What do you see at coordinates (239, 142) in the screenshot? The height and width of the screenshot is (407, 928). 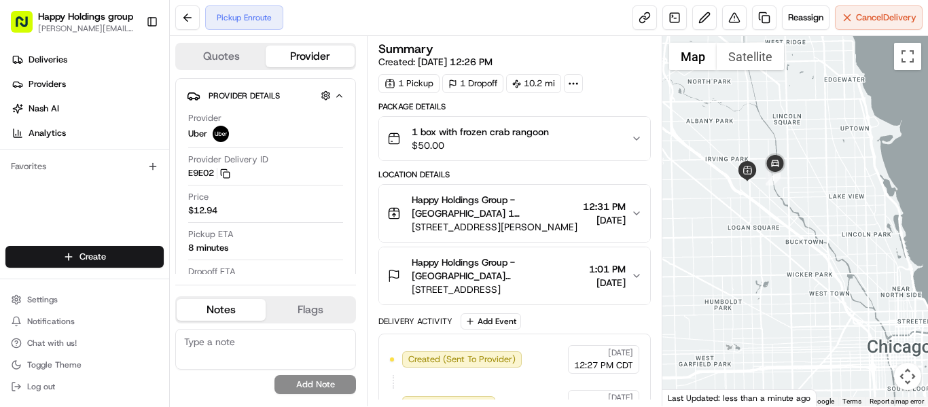 I see `button: Start new chat` at bounding box center [239, 142].